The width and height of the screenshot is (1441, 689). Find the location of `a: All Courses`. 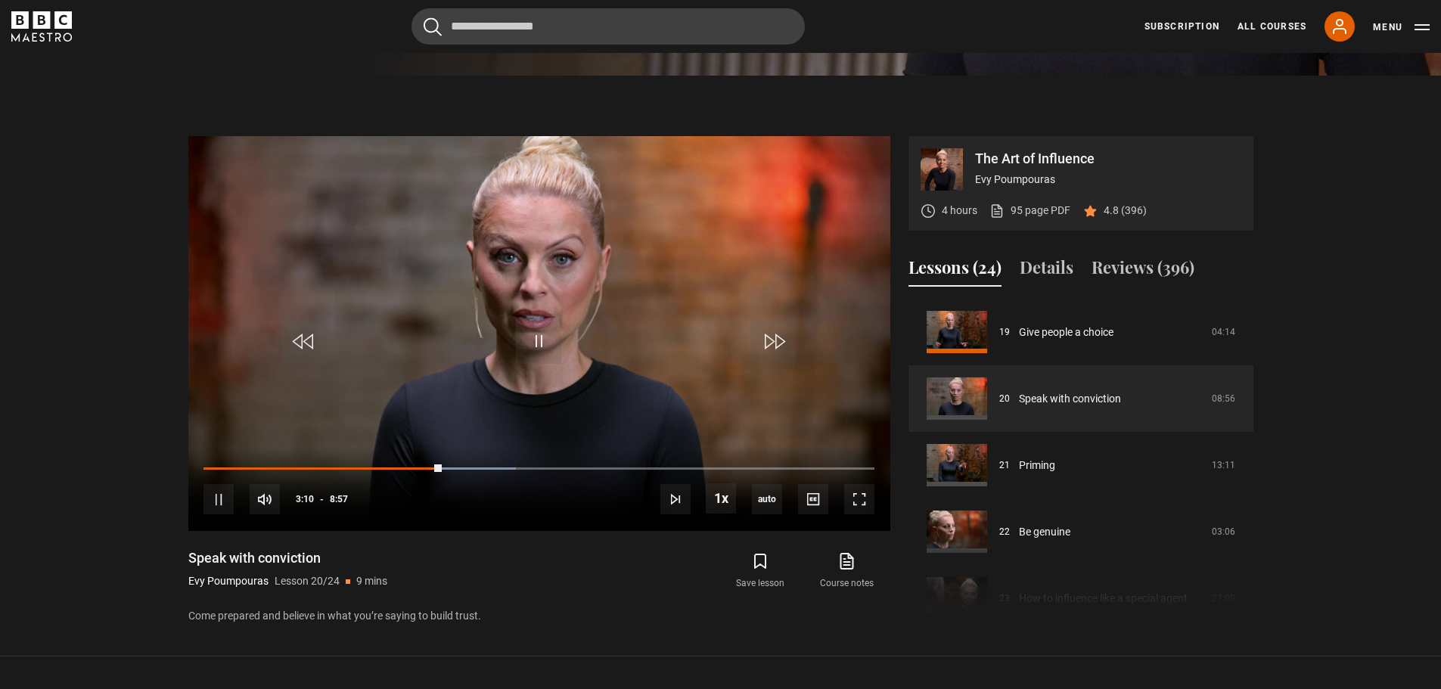

a: All Courses is located at coordinates (1271, 26).